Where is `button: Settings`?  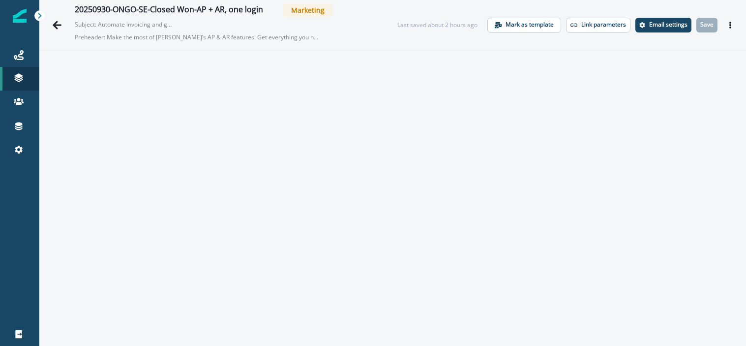 button: Settings is located at coordinates (664, 25).